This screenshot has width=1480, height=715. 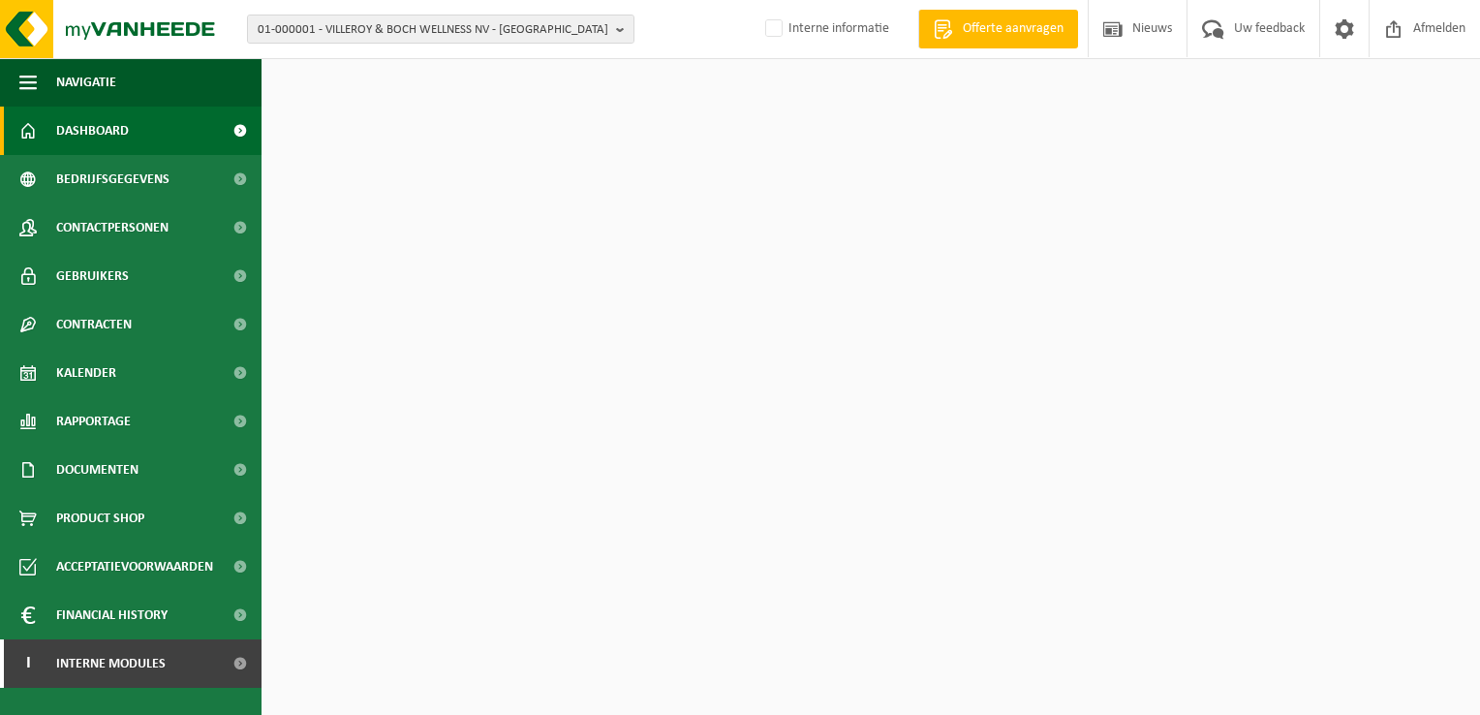 What do you see at coordinates (112, 228) in the screenshot?
I see `span: Contactpersonen` at bounding box center [112, 228].